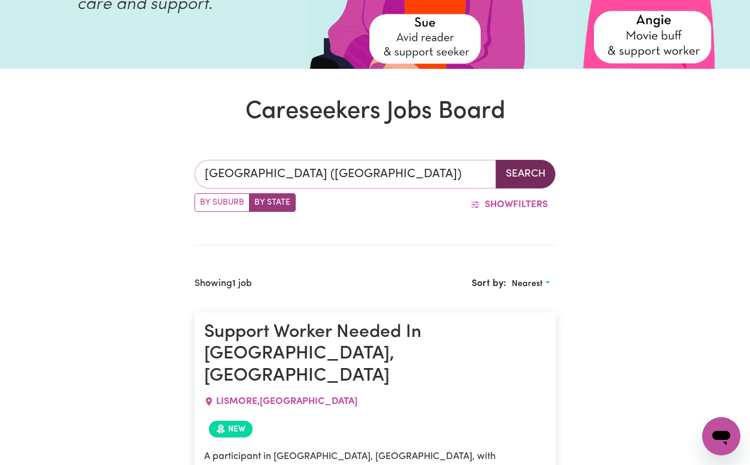  I want to click on span: Job posted within the last 30 days, so click(231, 429).